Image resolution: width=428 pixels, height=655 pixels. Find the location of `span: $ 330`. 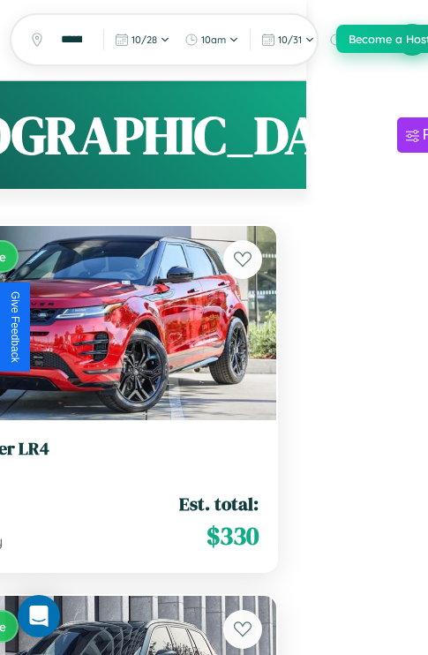

span: $ 330 is located at coordinates (232, 536).